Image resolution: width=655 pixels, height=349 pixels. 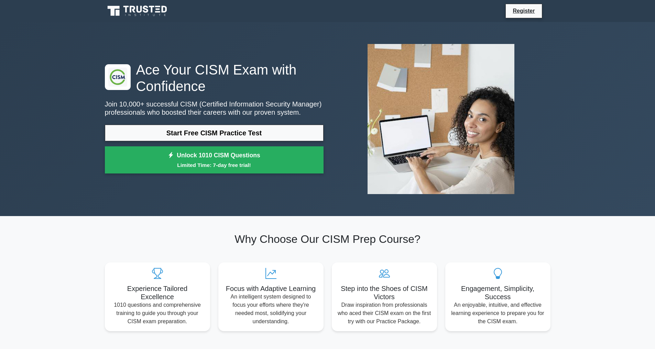 What do you see at coordinates (271, 289) in the screenshot?
I see `h5: Focus with Adaptive Learning` at bounding box center [271, 289].